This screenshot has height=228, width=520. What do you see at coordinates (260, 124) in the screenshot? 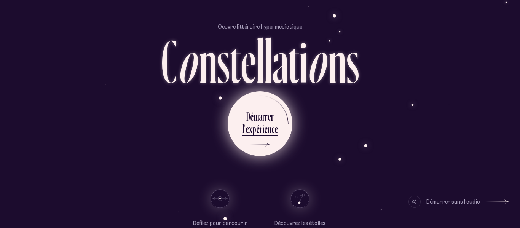
I see `button: Démarrerl’expérience` at bounding box center [260, 124].